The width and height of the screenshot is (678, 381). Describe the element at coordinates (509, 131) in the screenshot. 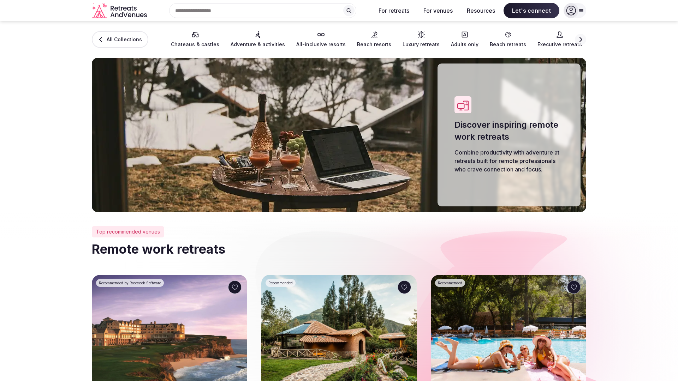

I see `h1: Discover inspiring remote work retreats` at that location.